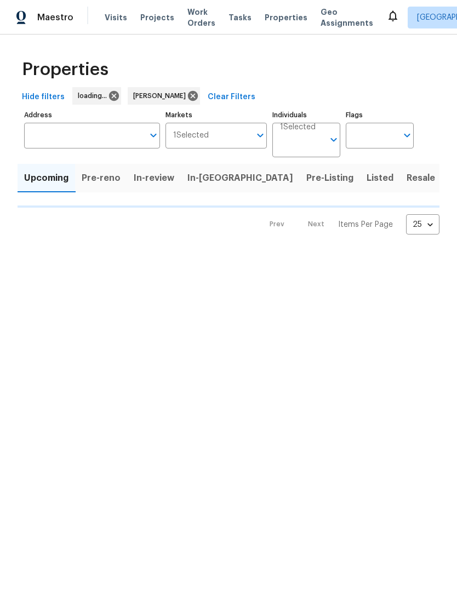  I want to click on label: Address, so click(92, 115).